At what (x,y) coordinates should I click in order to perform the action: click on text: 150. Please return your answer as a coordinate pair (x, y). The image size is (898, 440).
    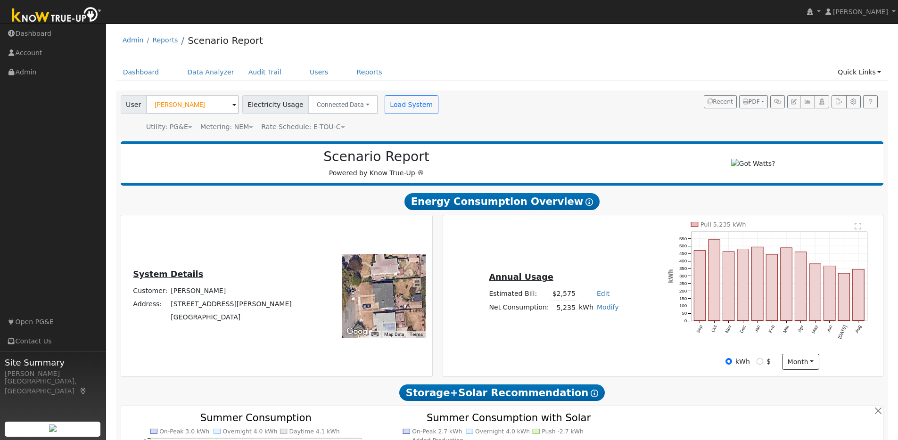
    Looking at the image, I should click on (683, 298).